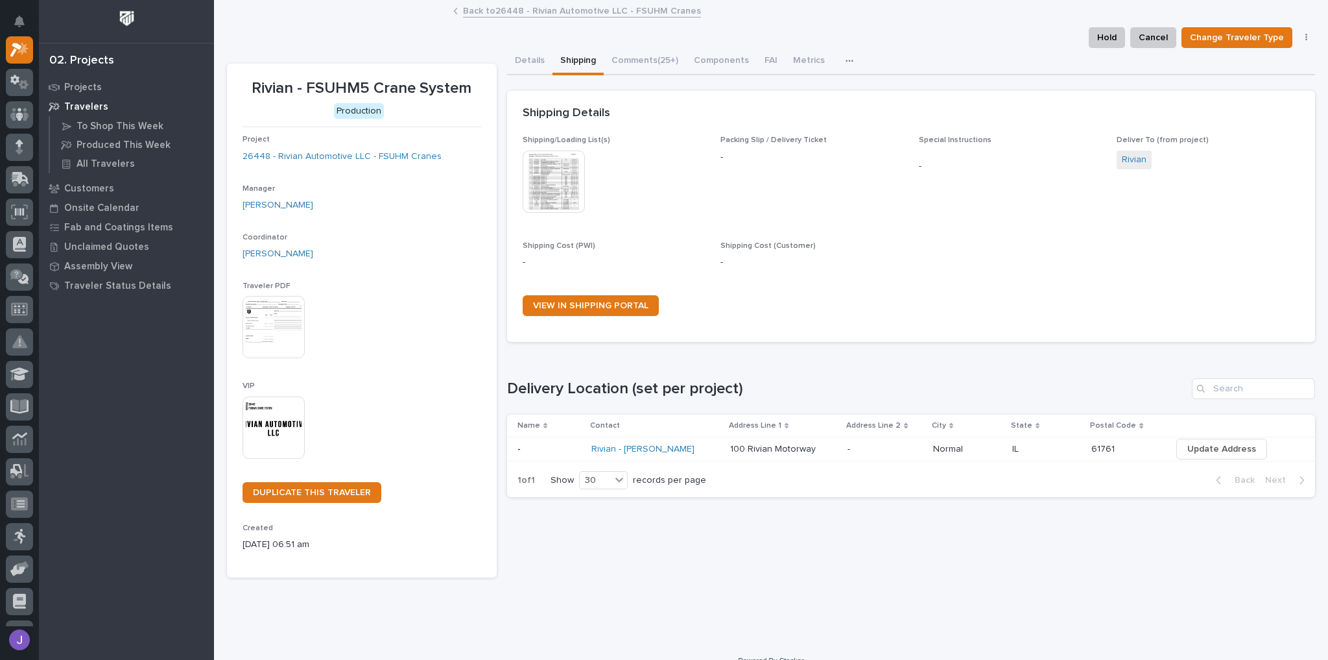  Describe the element at coordinates (559, 246) in the screenshot. I see `span: Shipping Cost (PWI)` at that location.